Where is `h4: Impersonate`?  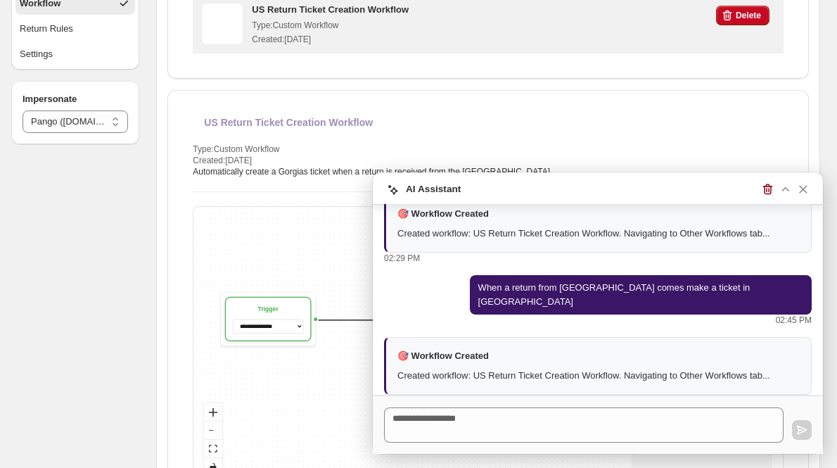 h4: Impersonate is located at coordinates (75, 99).